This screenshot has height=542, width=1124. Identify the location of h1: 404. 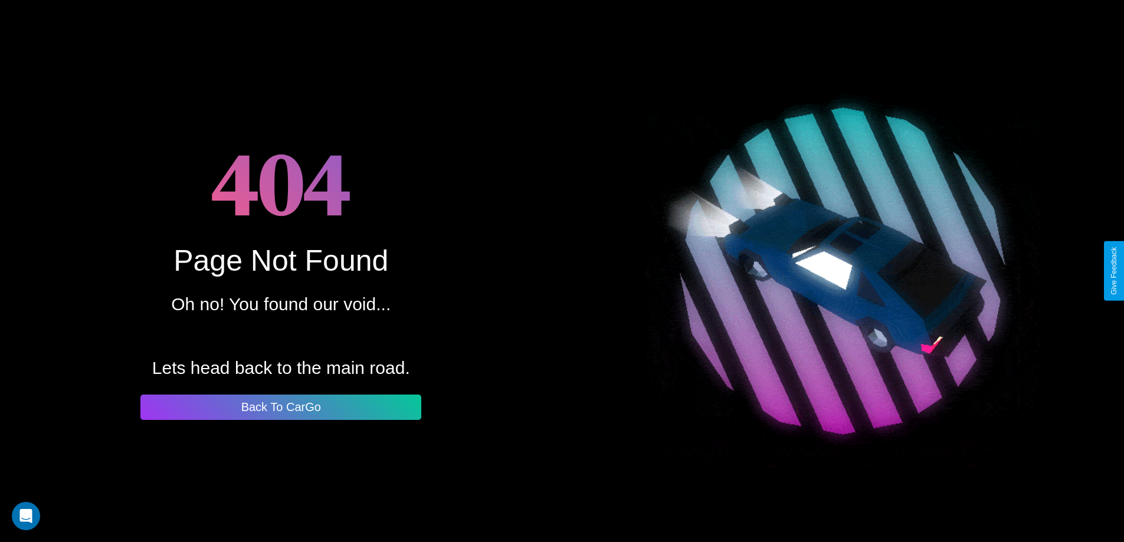
(281, 183).